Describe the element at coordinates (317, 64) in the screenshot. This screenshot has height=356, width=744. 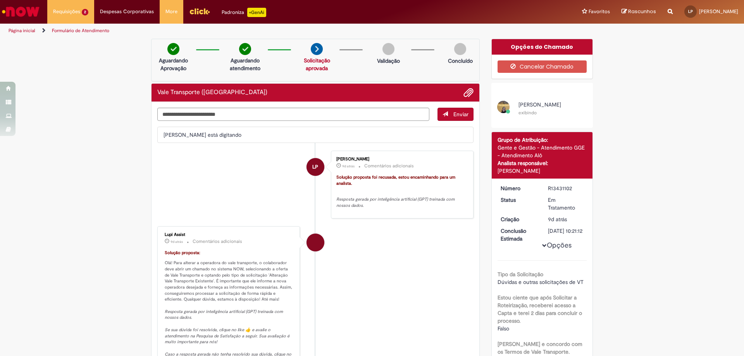
I see `a: Solicitação aprovada` at that location.